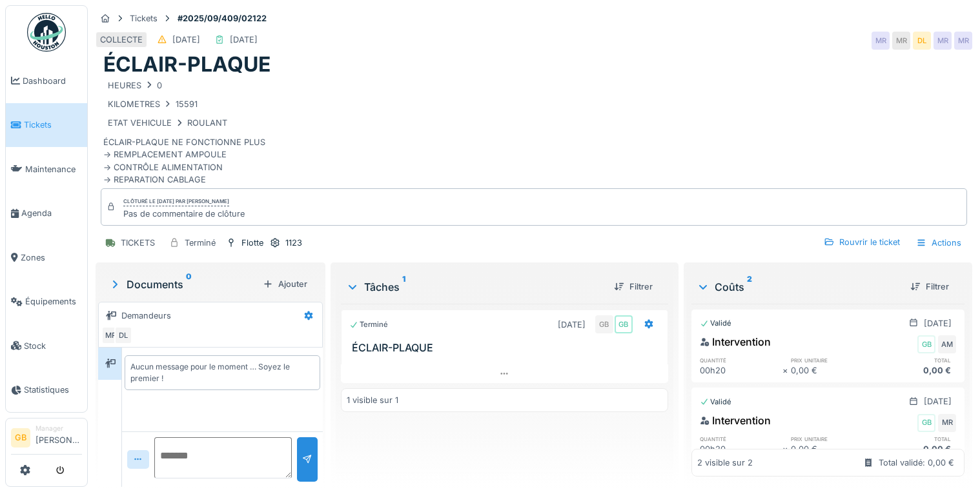 The width and height of the screenshot is (980, 492). What do you see at coordinates (46, 258) in the screenshot?
I see `a: Zones` at bounding box center [46, 258].